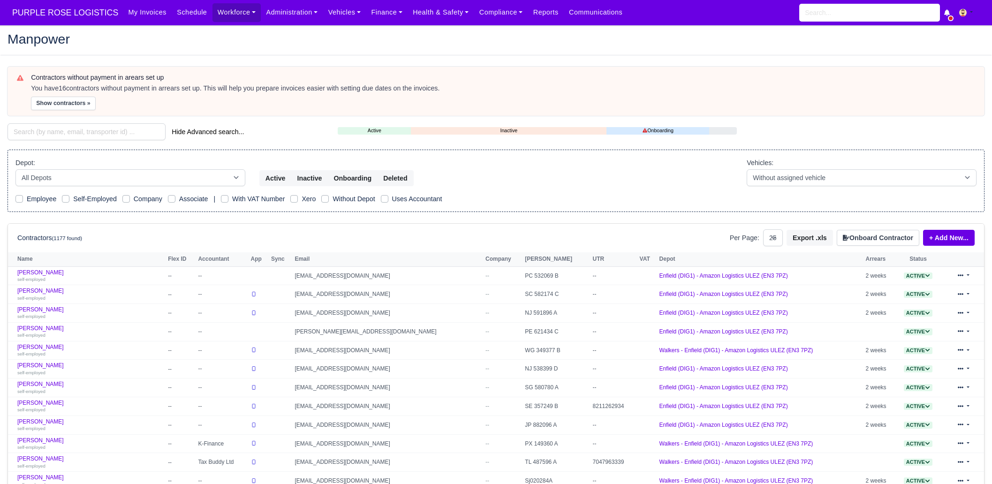 The image size is (992, 484). I want to click on h6: Contractors, so click(50, 238).